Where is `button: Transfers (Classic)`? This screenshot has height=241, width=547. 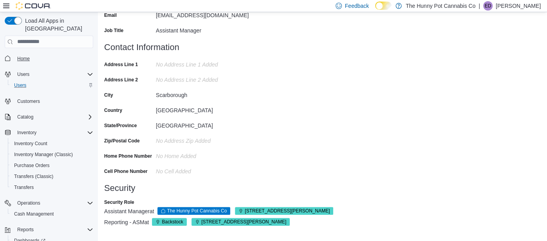 button: Transfers (Classic) is located at coordinates (52, 177).